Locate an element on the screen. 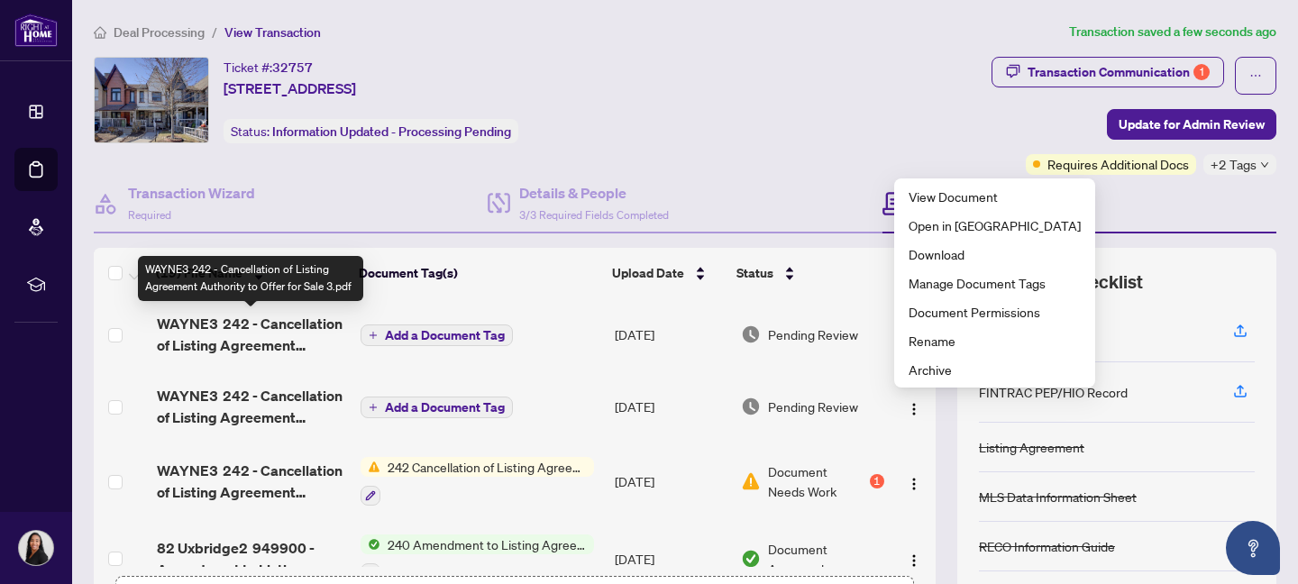 Image resolution: width=1298 pixels, height=584 pixels. div: Transaction Communication is located at coordinates (1119, 72).